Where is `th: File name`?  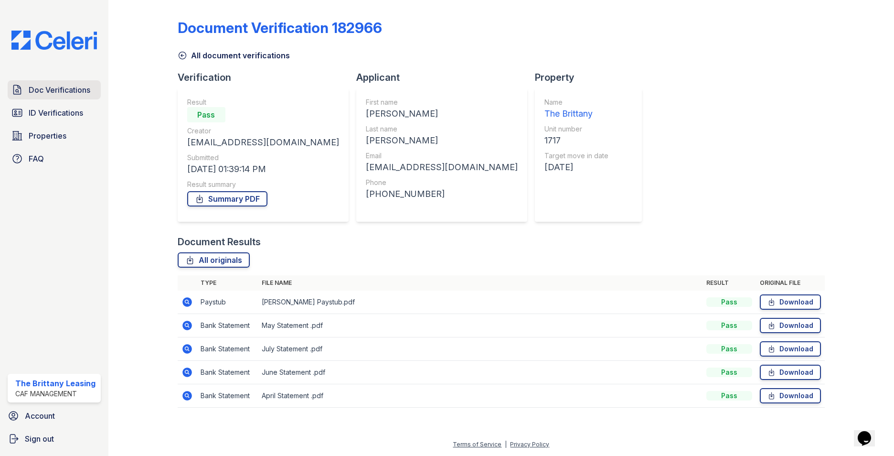
th: File name is located at coordinates (480, 283).